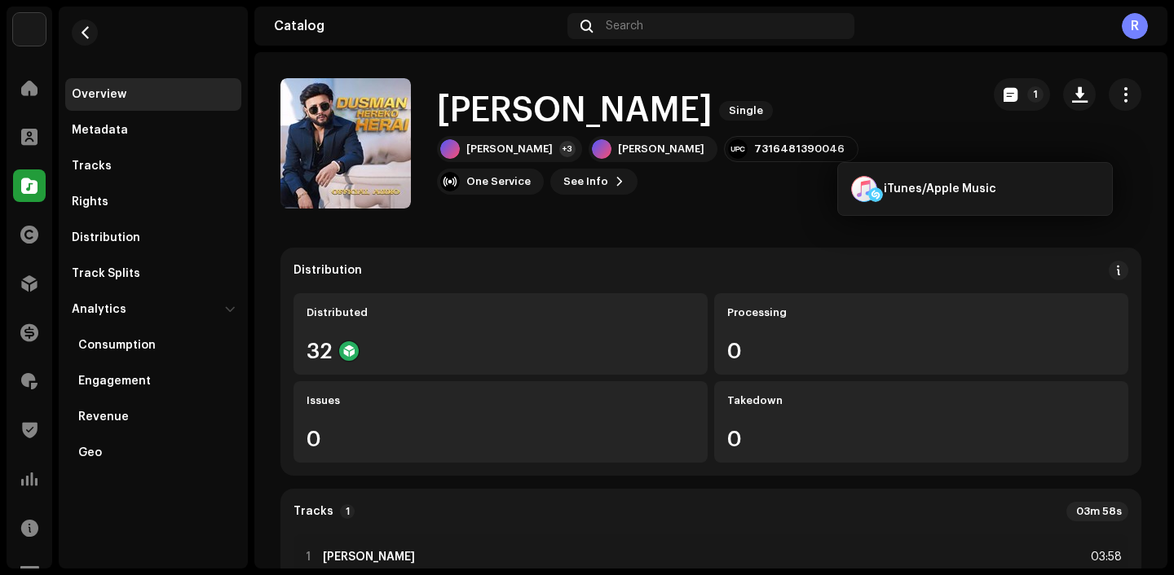  What do you see at coordinates (153, 130) in the screenshot?
I see `re-m-nav-item: Metadata` at bounding box center [153, 130].